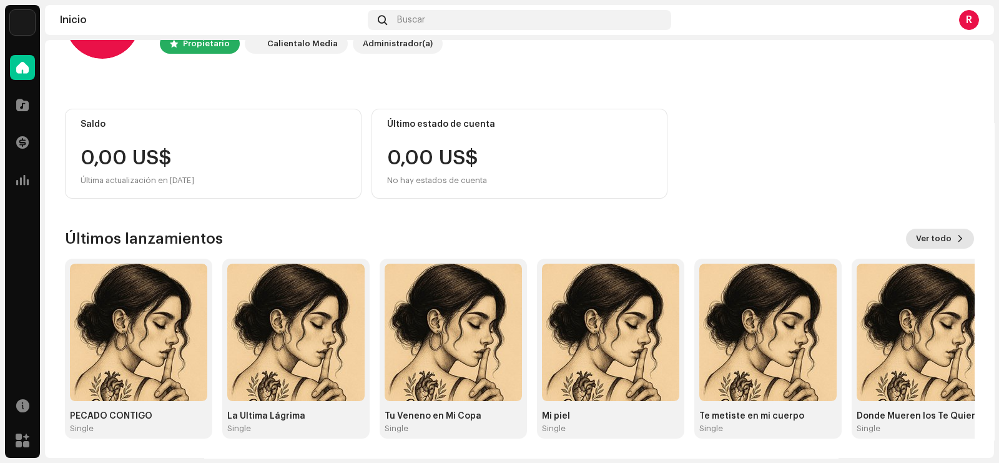  Describe the element at coordinates (926, 332) in the screenshot. I see `img: c1028f64-3609-4321-8f60-5230f2a43ca0` at that location.